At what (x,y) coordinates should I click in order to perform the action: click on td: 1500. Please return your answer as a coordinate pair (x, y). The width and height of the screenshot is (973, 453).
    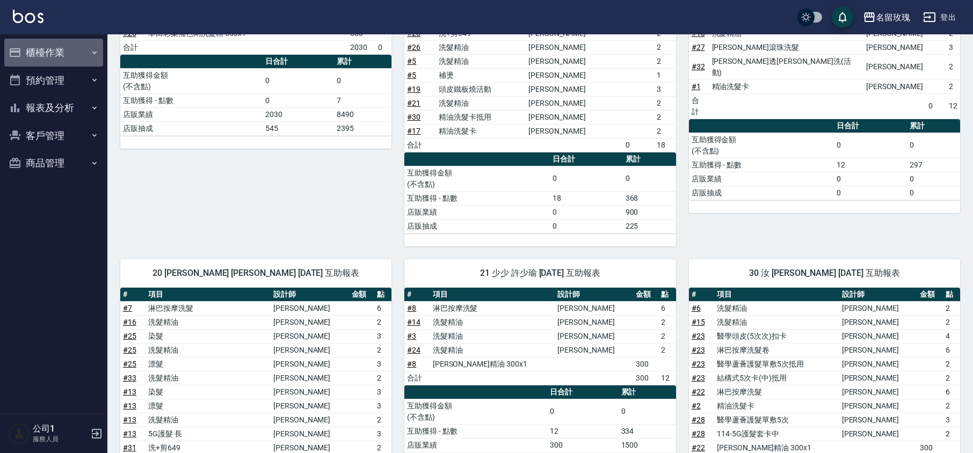
    Looking at the image, I should click on (647, 445).